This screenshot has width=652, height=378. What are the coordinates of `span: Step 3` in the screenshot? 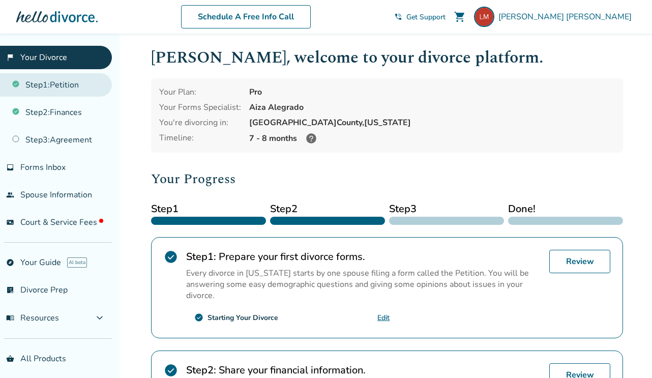 It's located at (446, 209).